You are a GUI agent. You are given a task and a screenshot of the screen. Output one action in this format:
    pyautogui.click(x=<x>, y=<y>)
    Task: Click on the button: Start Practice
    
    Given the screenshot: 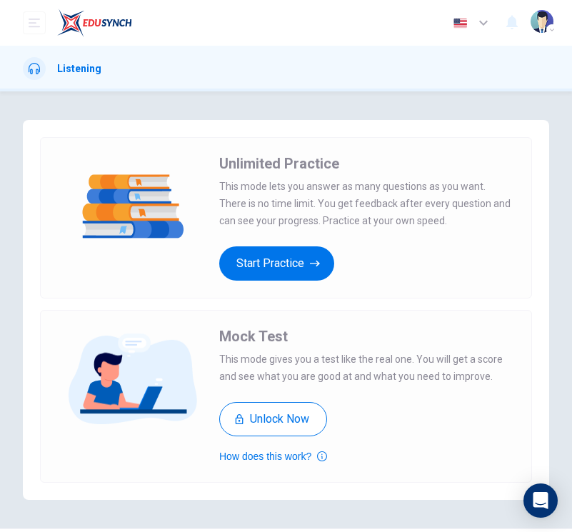 What is the action you would take?
    pyautogui.click(x=276, y=263)
    